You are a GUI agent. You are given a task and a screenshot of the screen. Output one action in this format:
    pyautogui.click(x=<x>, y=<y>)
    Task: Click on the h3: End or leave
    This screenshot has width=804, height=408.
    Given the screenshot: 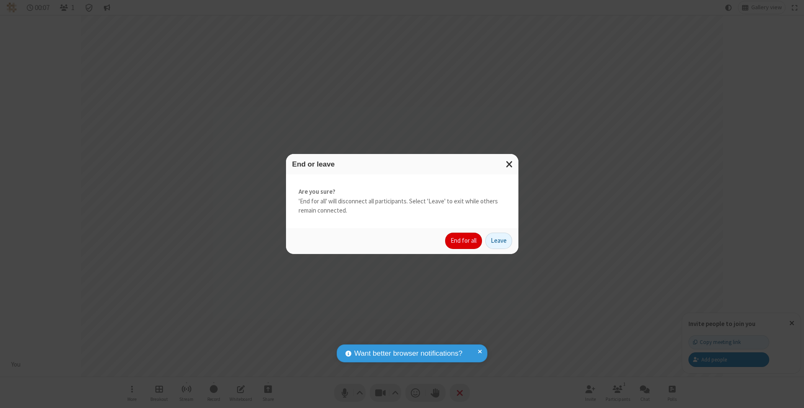 What is the action you would take?
    pyautogui.click(x=402, y=164)
    